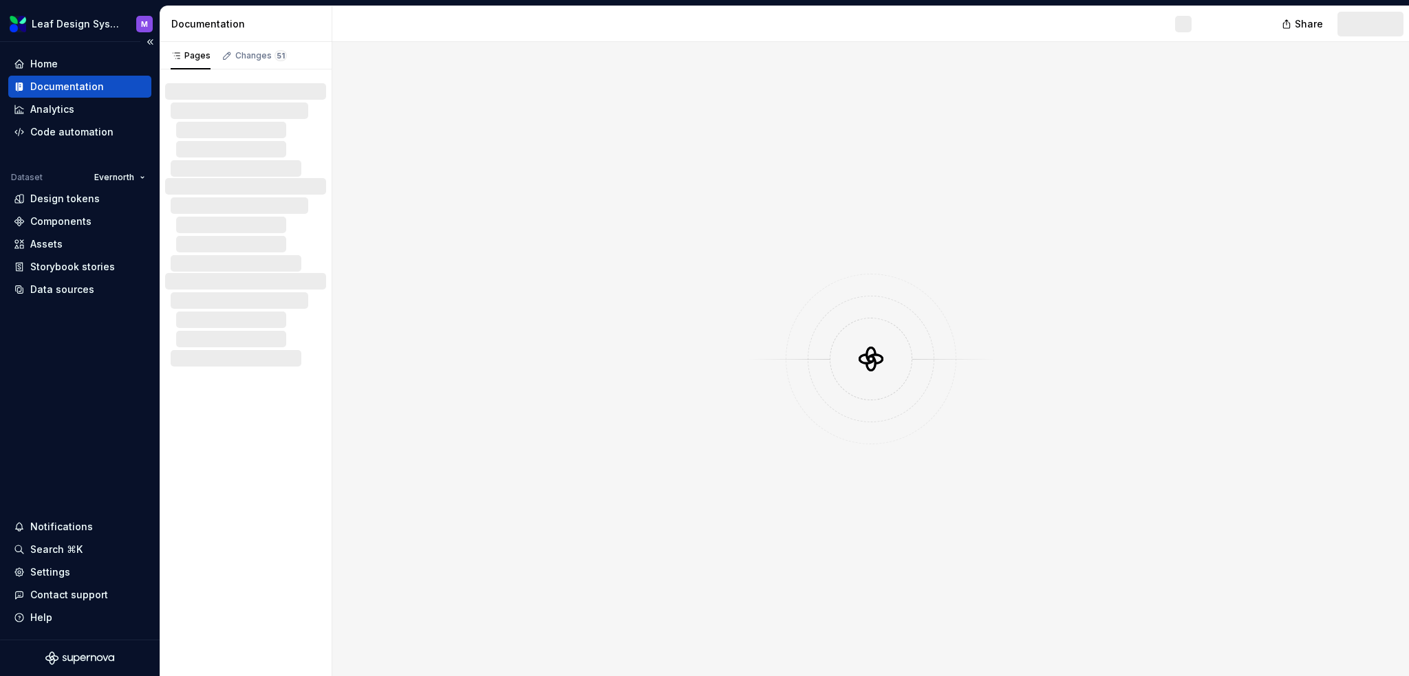 The height and width of the screenshot is (676, 1409). What do you see at coordinates (80, 550) in the screenshot?
I see `button: Search ⌘K` at bounding box center [80, 550].